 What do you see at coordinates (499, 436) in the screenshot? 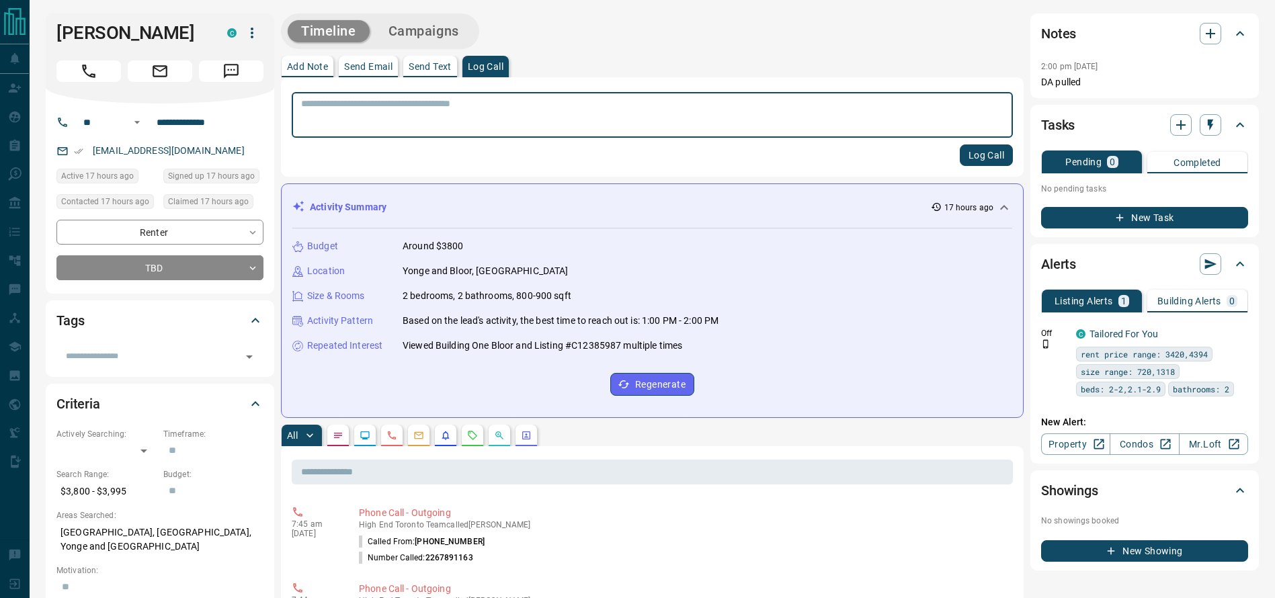
I see `svg: Opportunities` at bounding box center [499, 436].